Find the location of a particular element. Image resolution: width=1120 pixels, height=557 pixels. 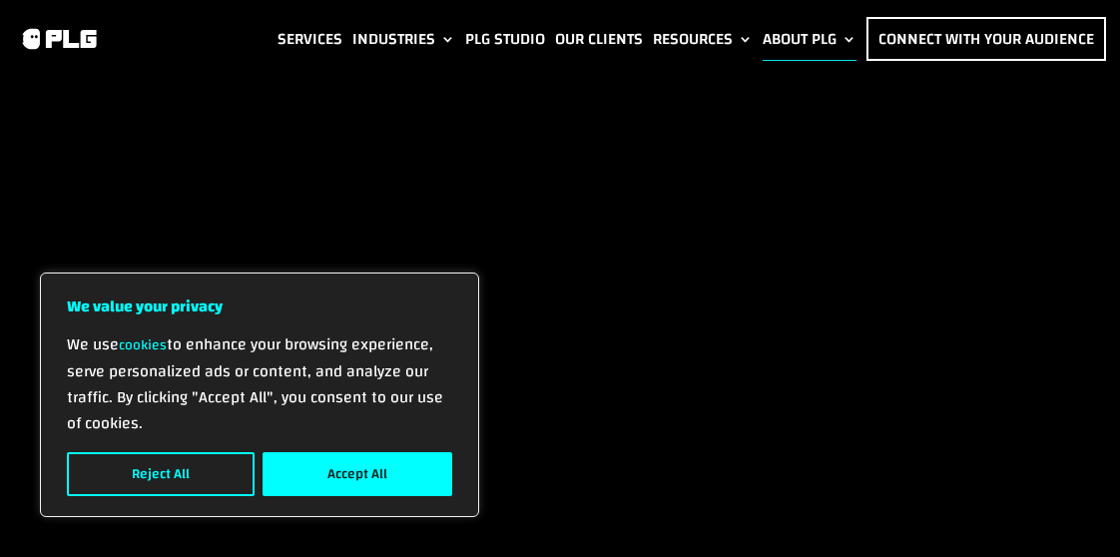

a: Services is located at coordinates (310, 39).